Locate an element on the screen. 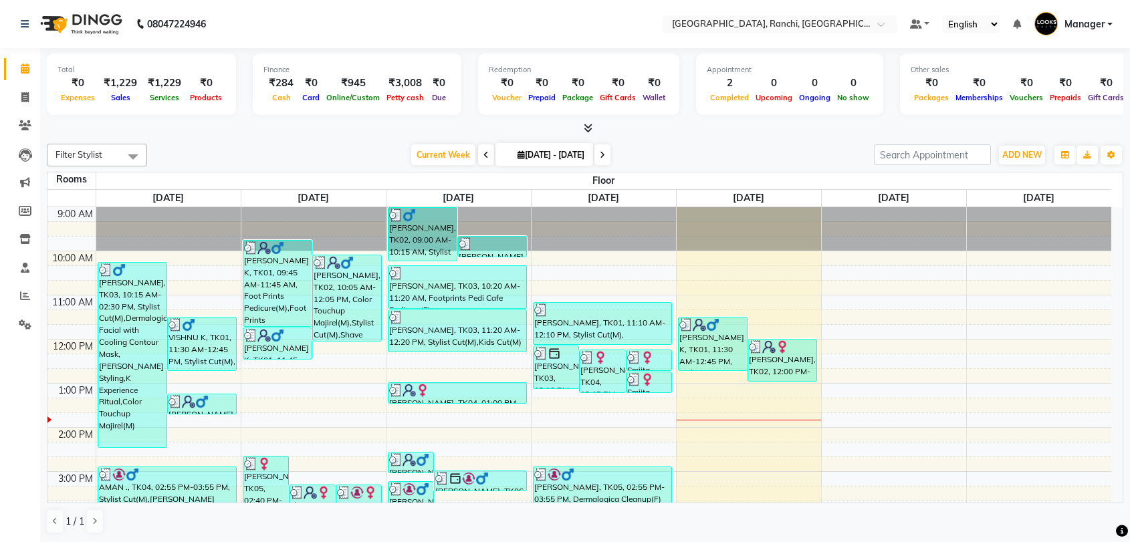 The height and width of the screenshot is (542, 1130). div: Rooms is located at coordinates (72, 179).